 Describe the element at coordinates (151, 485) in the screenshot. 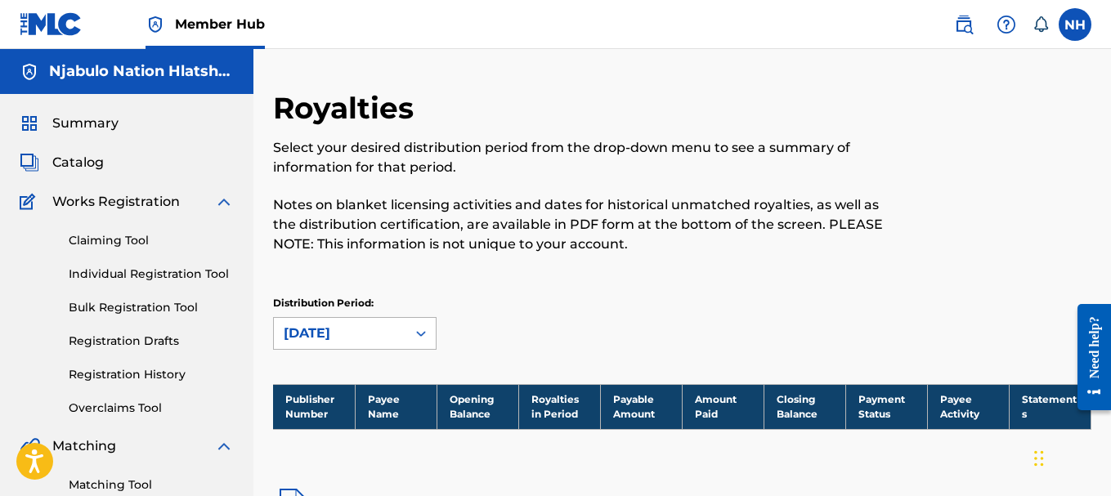

I see `a: Matching Tool` at that location.